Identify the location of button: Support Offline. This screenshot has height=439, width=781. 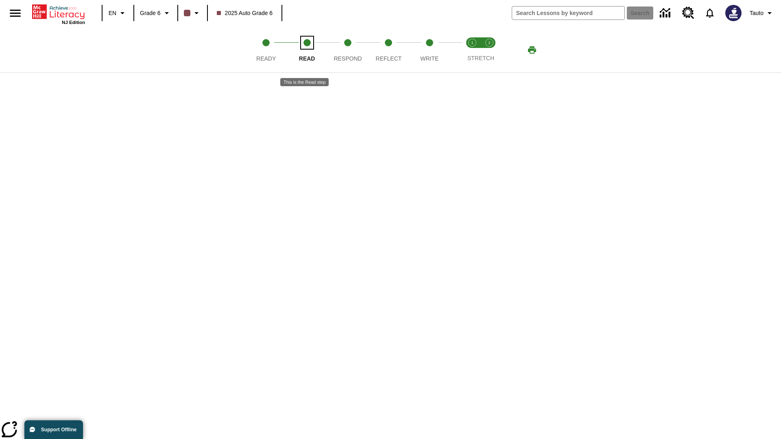
(54, 430).